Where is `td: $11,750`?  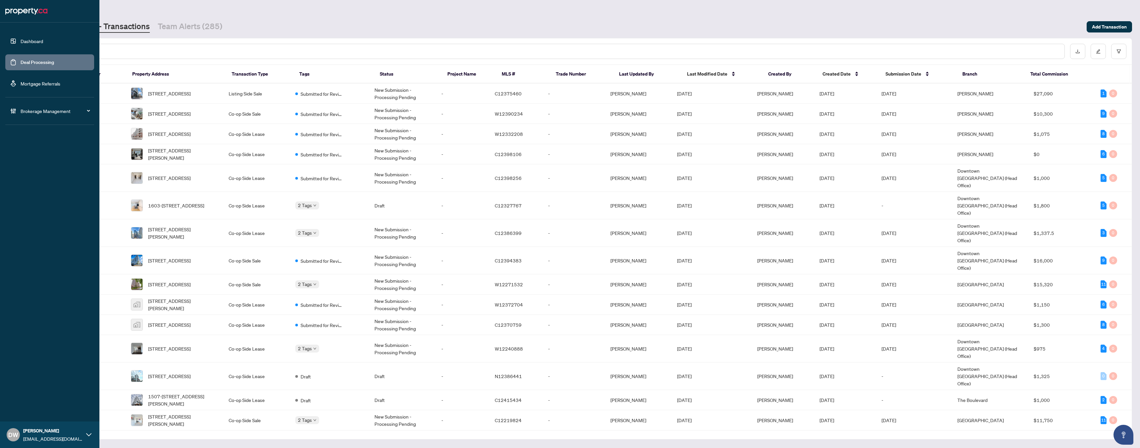
td: $11,750 is located at coordinates (1061, 420).